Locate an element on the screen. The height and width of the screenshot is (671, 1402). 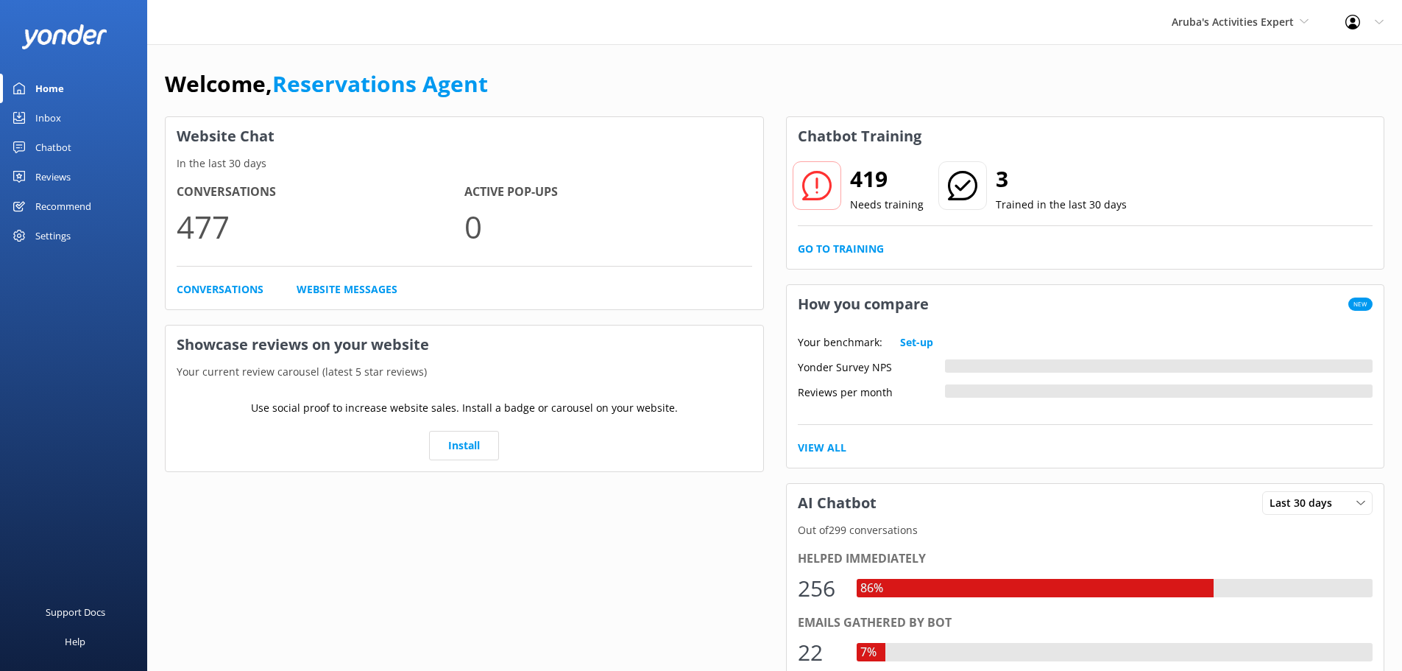
div: Reviews per month is located at coordinates (872, 391).